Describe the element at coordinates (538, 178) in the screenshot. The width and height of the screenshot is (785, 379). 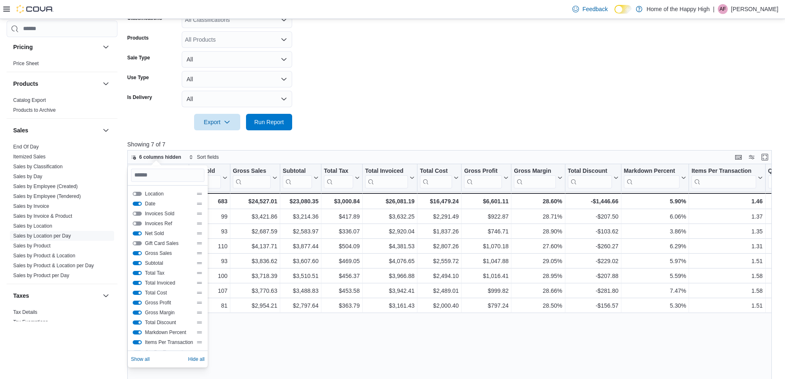
I see `button: Gross Margin` at that location.